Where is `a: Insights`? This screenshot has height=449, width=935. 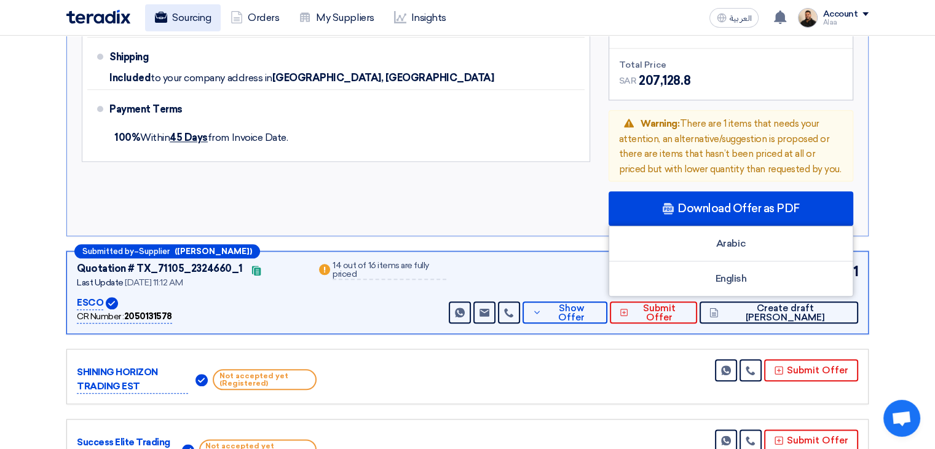
a: Insights is located at coordinates (420, 18).